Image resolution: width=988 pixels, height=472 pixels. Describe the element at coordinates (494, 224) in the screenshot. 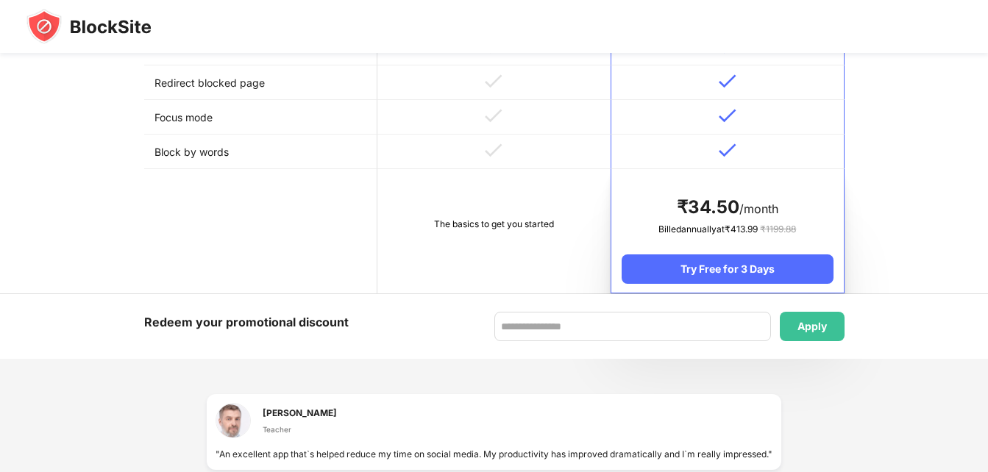

I see `div: The basics to get you started` at that location.